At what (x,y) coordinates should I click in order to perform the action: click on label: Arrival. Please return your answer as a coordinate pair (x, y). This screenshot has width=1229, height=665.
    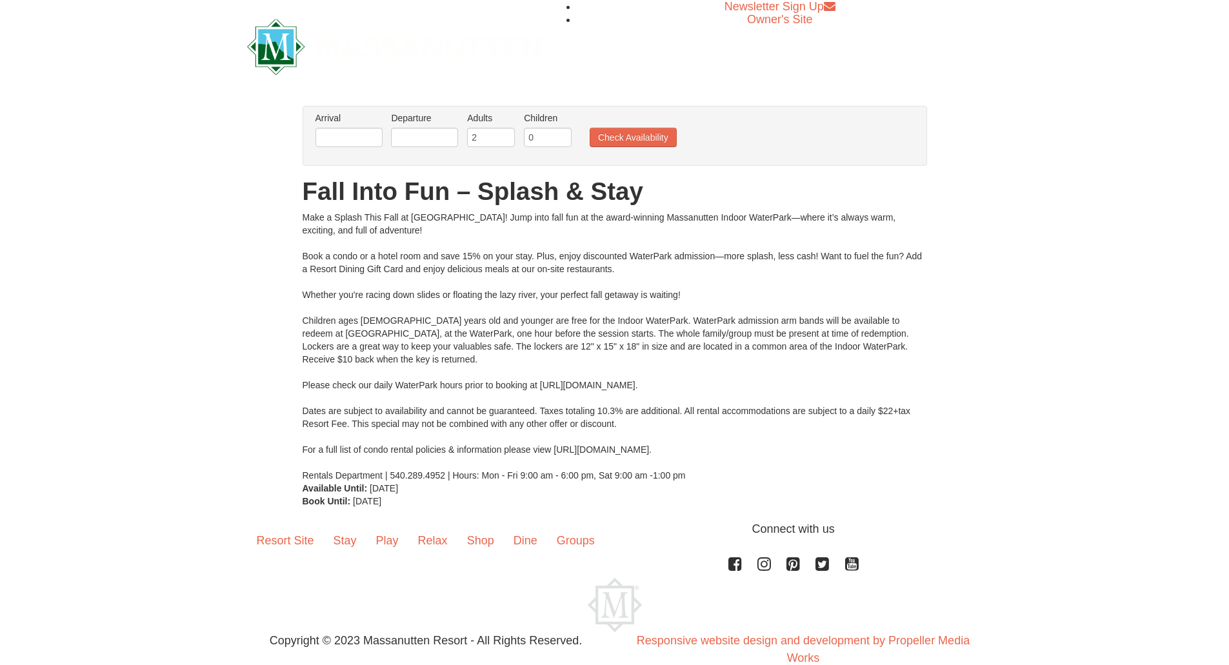
    Looking at the image, I should click on (349, 118).